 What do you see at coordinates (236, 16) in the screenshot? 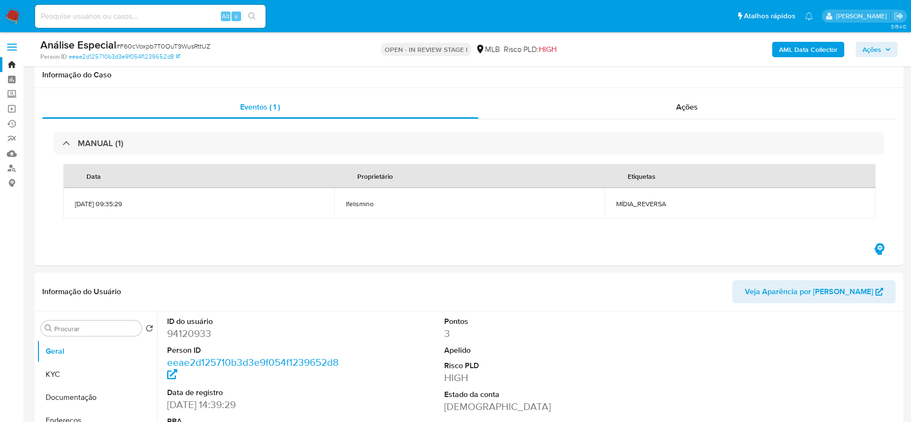
I see `span: s` at bounding box center [236, 16].